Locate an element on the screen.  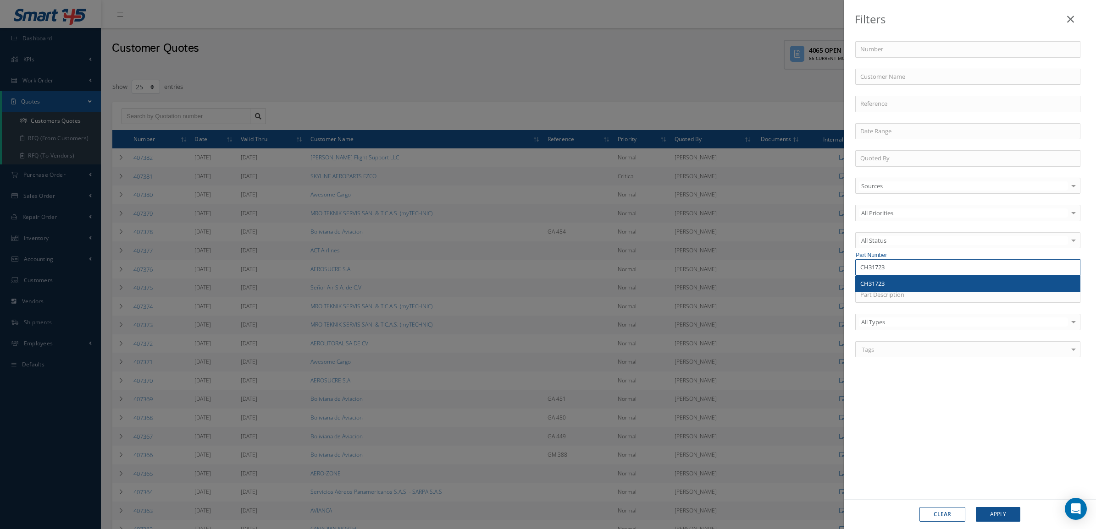
button: Clear is located at coordinates (942, 515).